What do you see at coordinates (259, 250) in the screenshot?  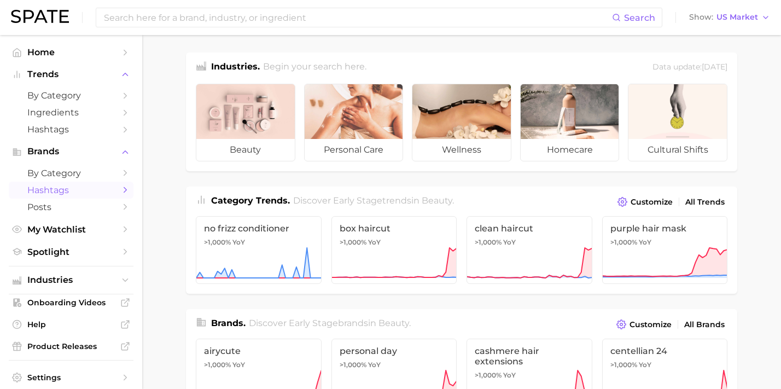 I see `a: no frizz conditioner>1,000% YoY` at bounding box center [259, 250].